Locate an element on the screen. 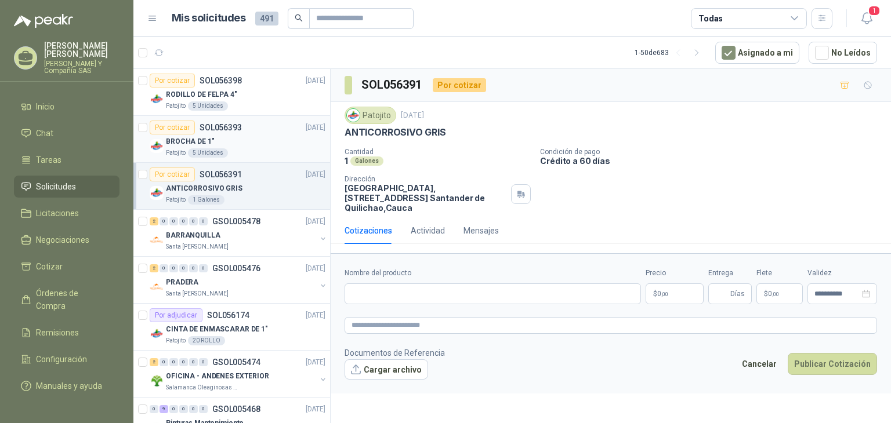 The image size is (891, 423). p: Condición de pago is located at coordinates (713, 152).